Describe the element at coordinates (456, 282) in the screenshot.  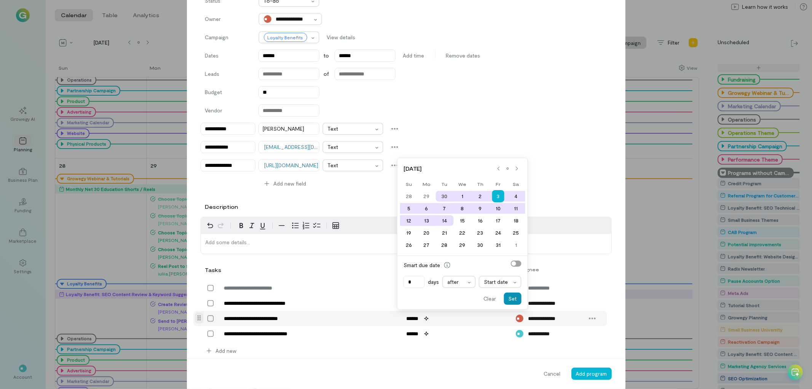
I see `span: after` at that location.